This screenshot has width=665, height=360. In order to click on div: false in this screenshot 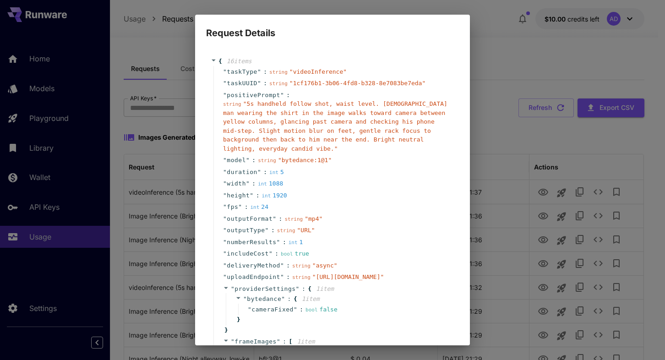, I will do `click(322, 310)`.